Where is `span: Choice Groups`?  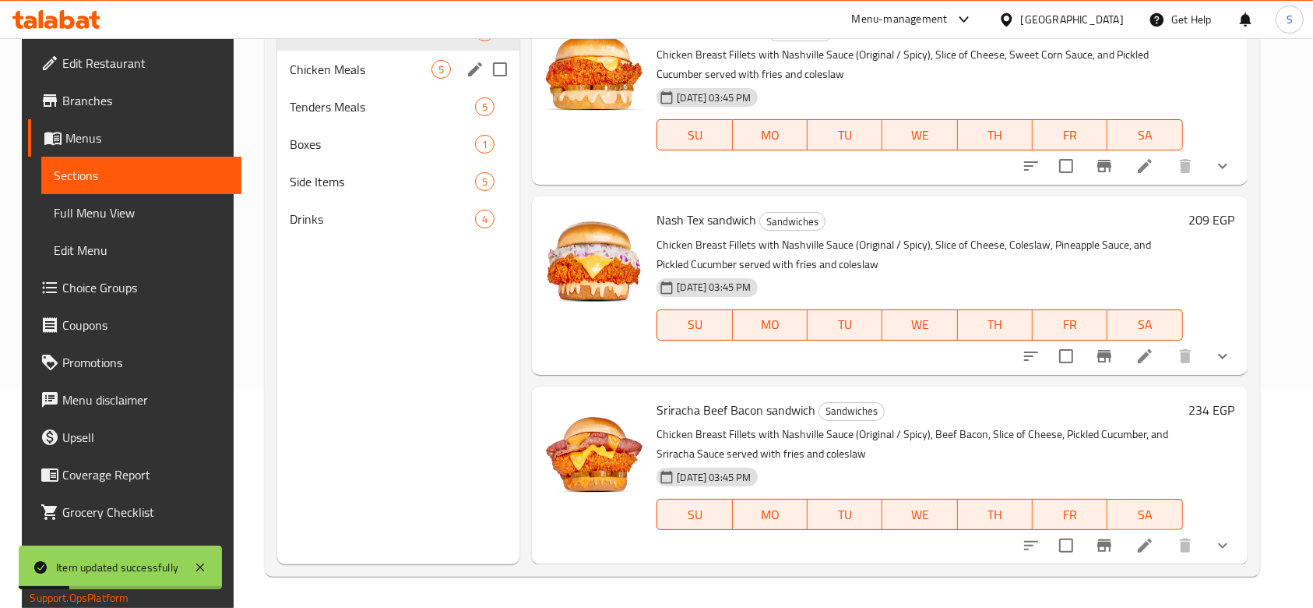
span: Choice Groups is located at coordinates (146, 287).